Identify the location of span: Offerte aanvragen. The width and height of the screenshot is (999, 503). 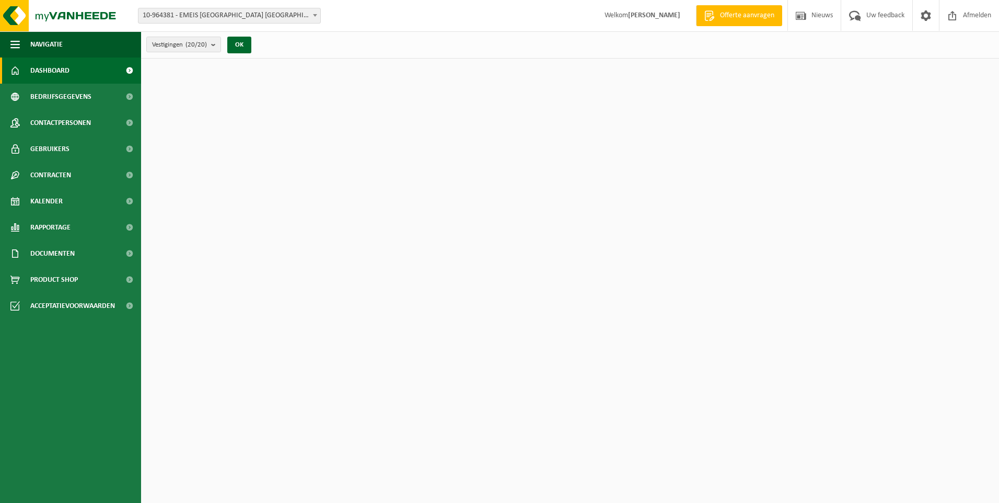
(747, 16).